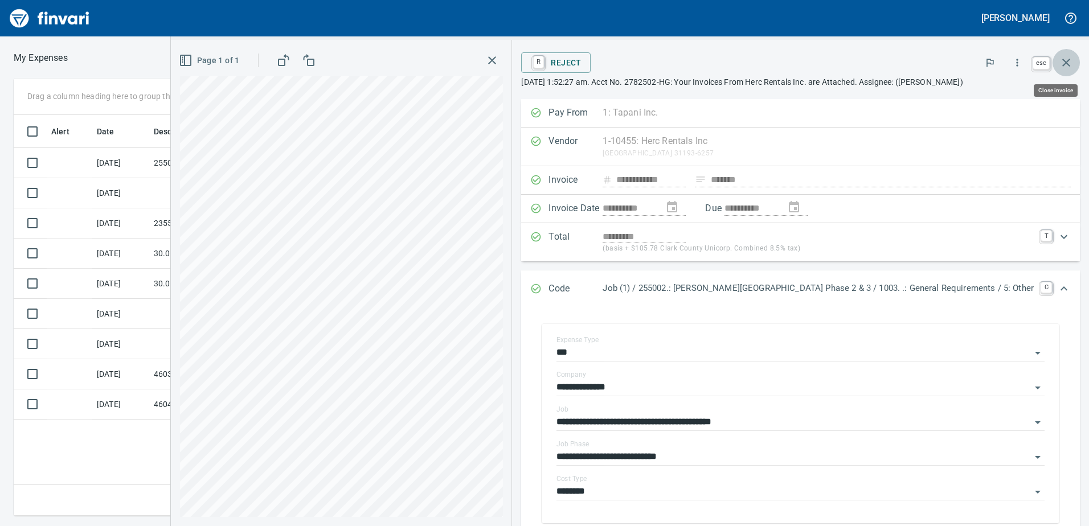 The height and width of the screenshot is (526, 1089). Describe the element at coordinates (201, 163) in the screenshot. I see `td: 255001` at that location.